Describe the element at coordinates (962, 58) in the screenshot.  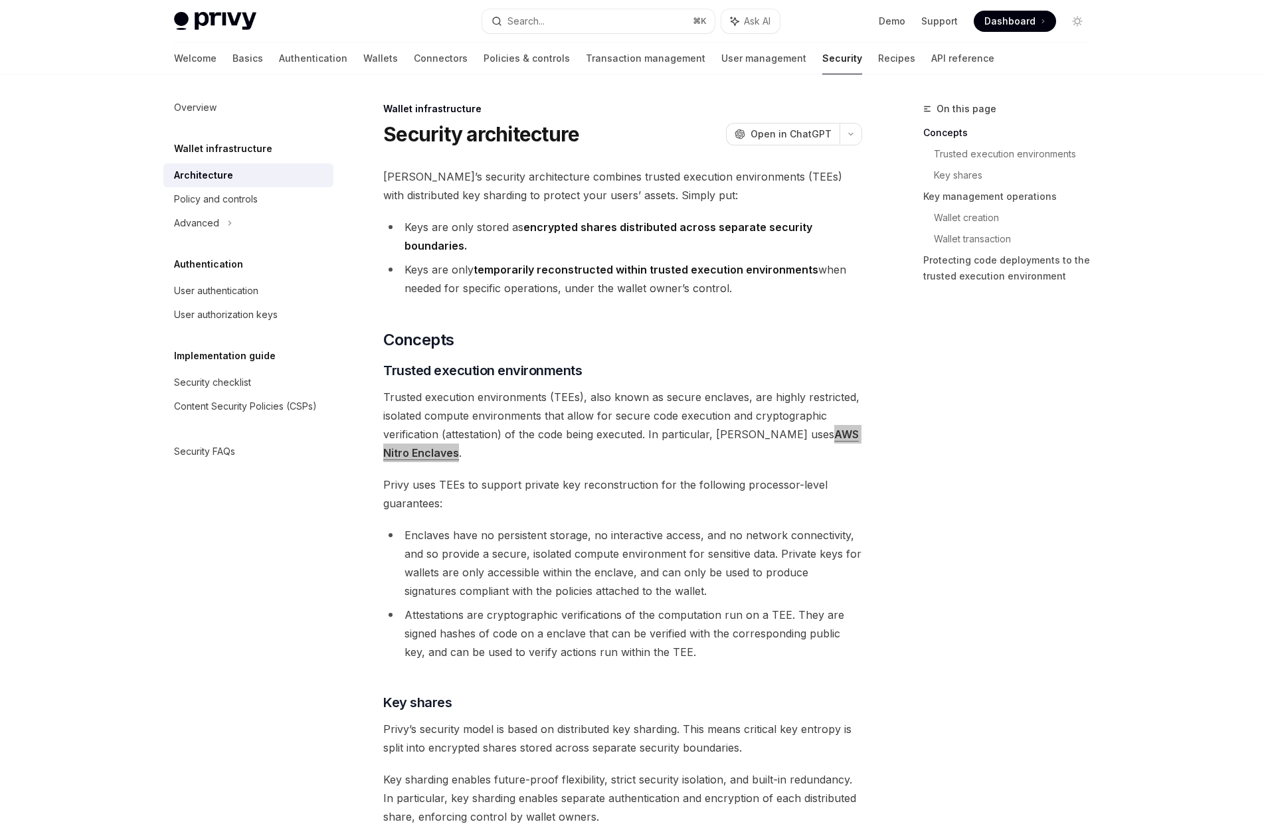
I see `a: API reference` at that location.